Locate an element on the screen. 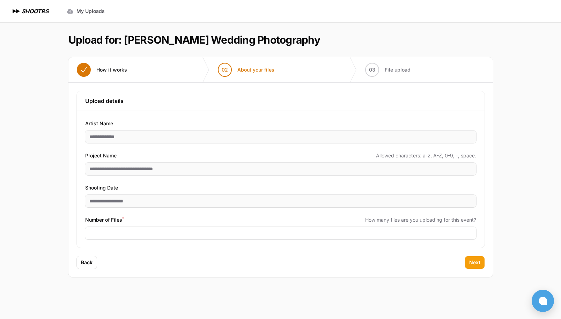  span: How many files are you uploading for this event? is located at coordinates (421, 220).